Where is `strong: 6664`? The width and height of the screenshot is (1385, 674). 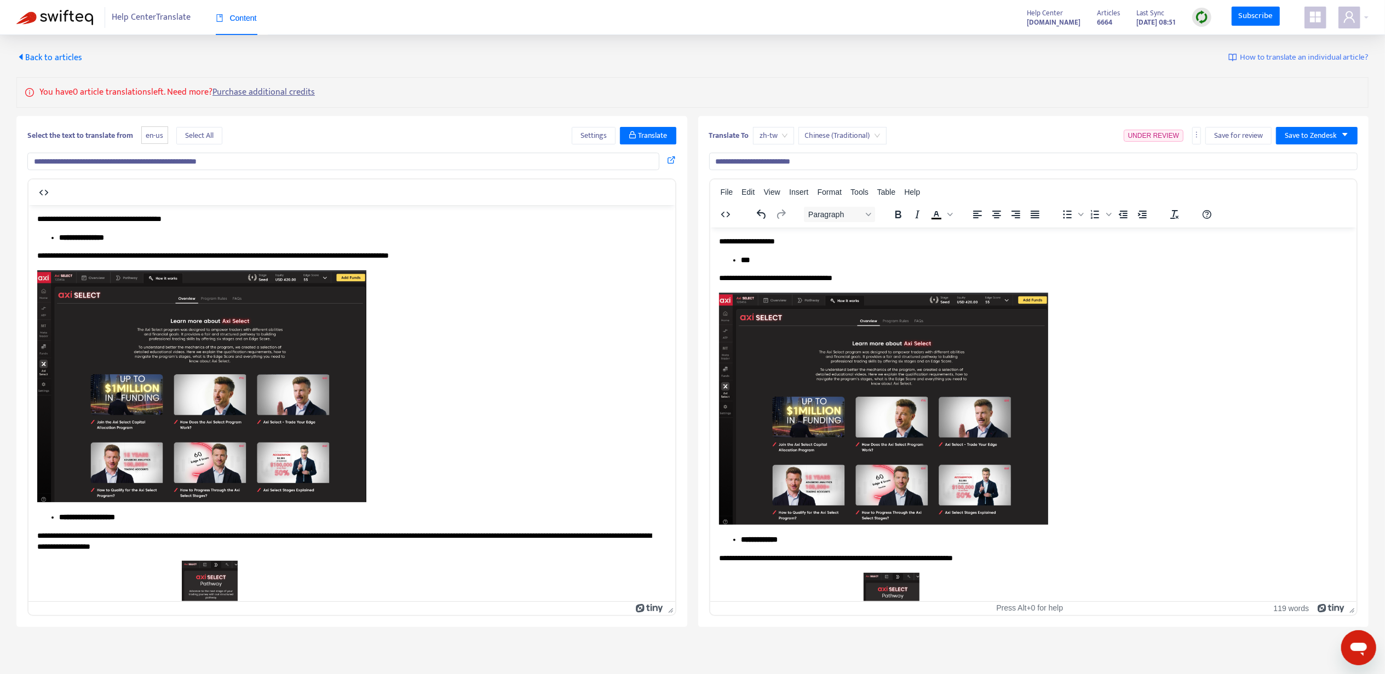
strong: 6664 is located at coordinates (1105, 22).